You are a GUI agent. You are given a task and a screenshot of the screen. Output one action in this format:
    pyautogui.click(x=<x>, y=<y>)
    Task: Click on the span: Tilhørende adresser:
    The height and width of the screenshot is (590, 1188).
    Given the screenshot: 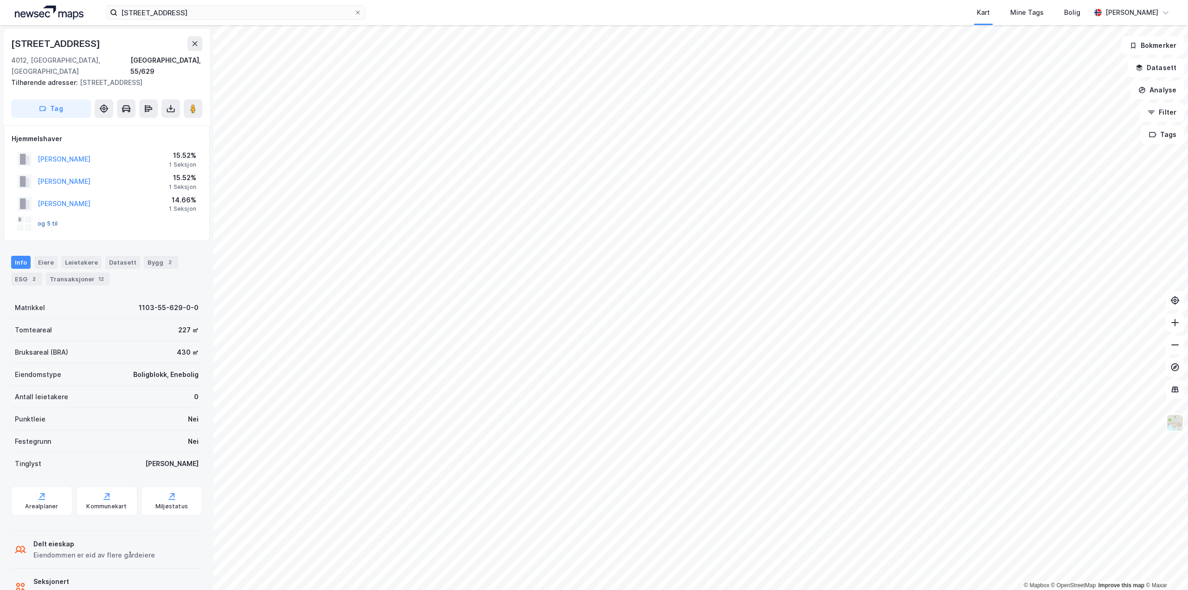 What is the action you would take?
    pyautogui.click(x=45, y=82)
    